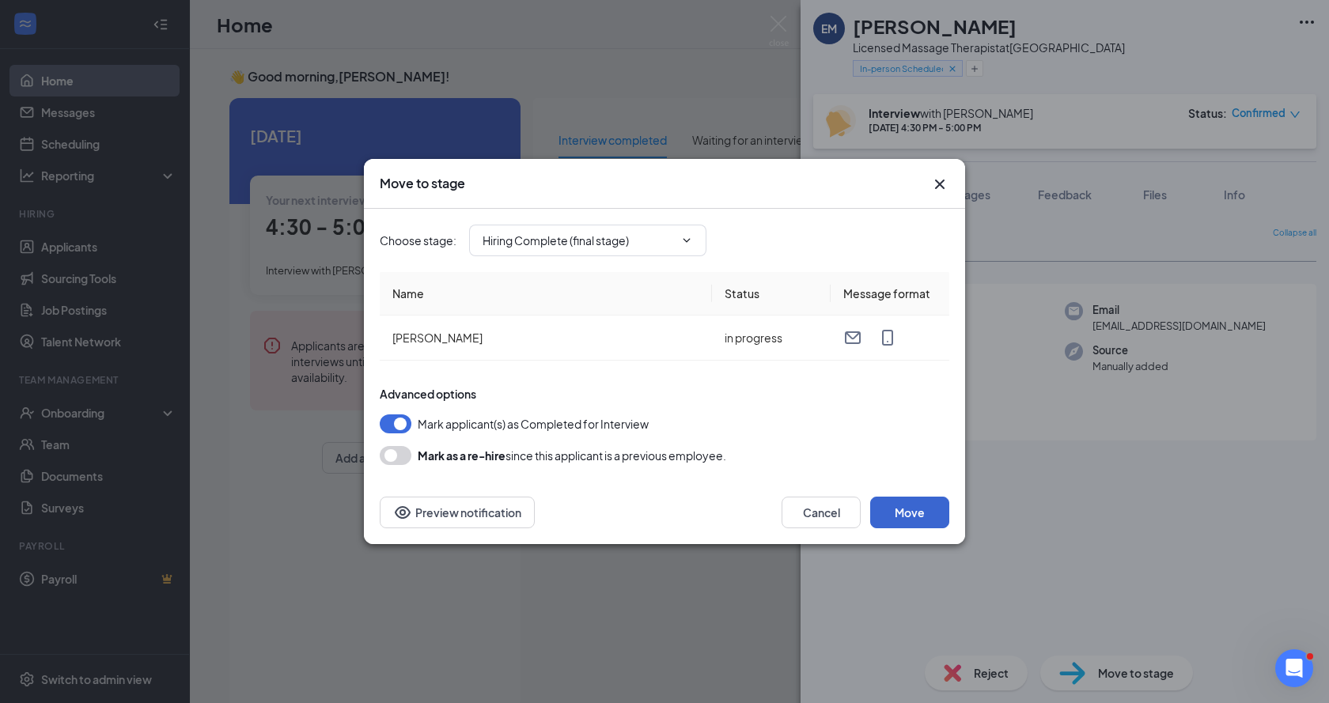  What do you see at coordinates (771, 338) in the screenshot?
I see `td: in progress` at bounding box center [771, 338].